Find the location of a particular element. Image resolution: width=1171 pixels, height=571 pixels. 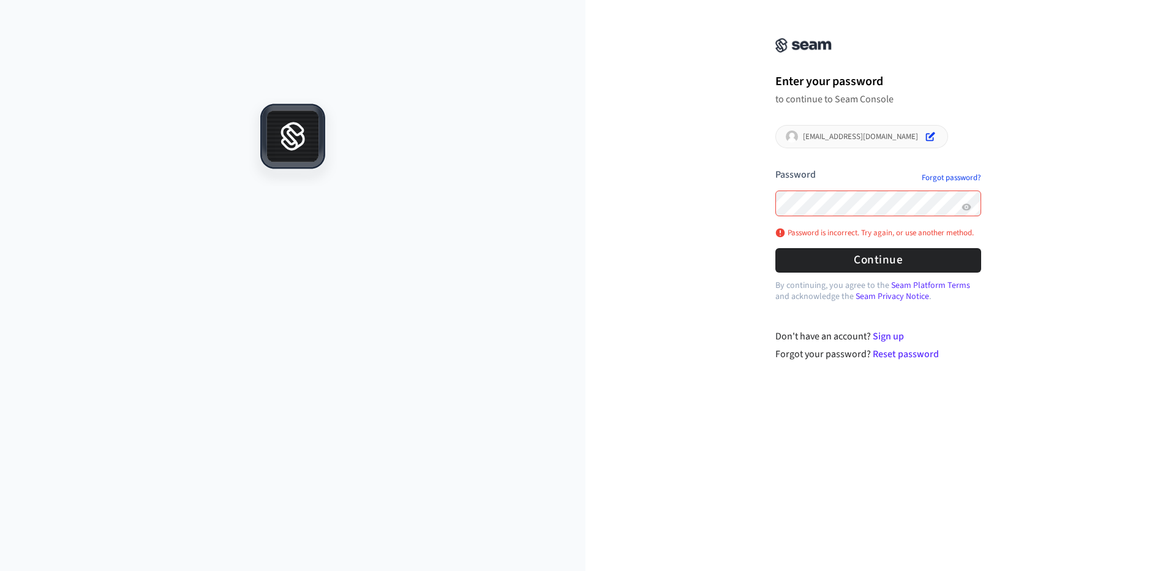

a: Seam Platform Terms is located at coordinates (930, 285).